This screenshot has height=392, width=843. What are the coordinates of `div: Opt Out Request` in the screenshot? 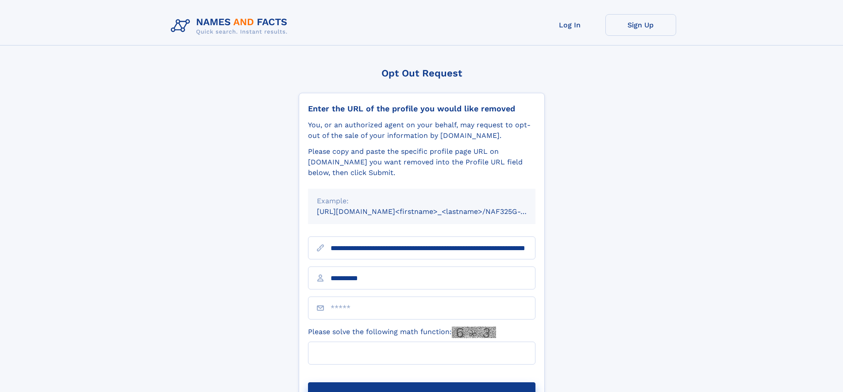 It's located at (422, 73).